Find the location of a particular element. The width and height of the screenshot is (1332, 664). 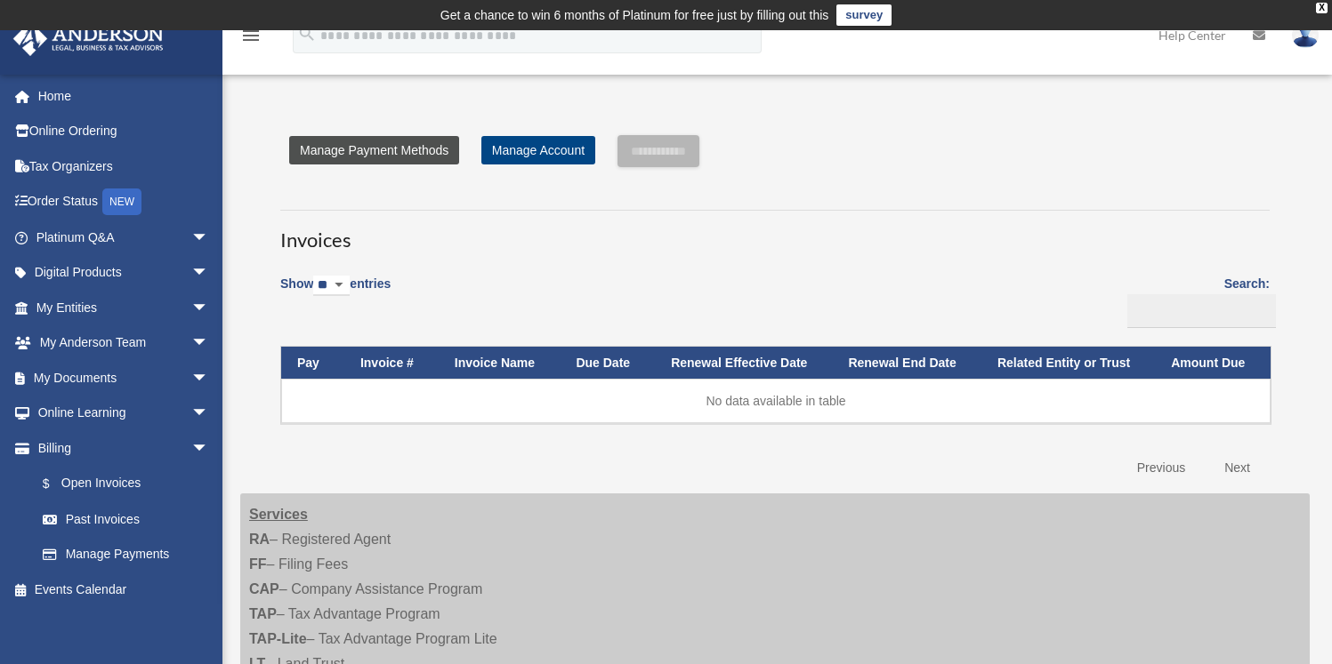

select: Showentries is located at coordinates (331, 286).